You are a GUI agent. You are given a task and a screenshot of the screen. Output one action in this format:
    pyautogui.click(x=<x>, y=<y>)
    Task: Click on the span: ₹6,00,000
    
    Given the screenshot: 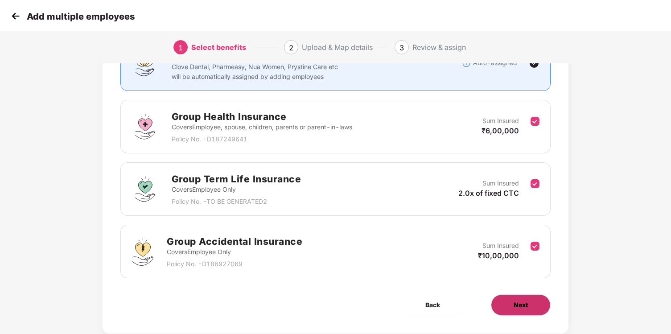 What is the action you would take?
    pyautogui.click(x=500, y=131)
    